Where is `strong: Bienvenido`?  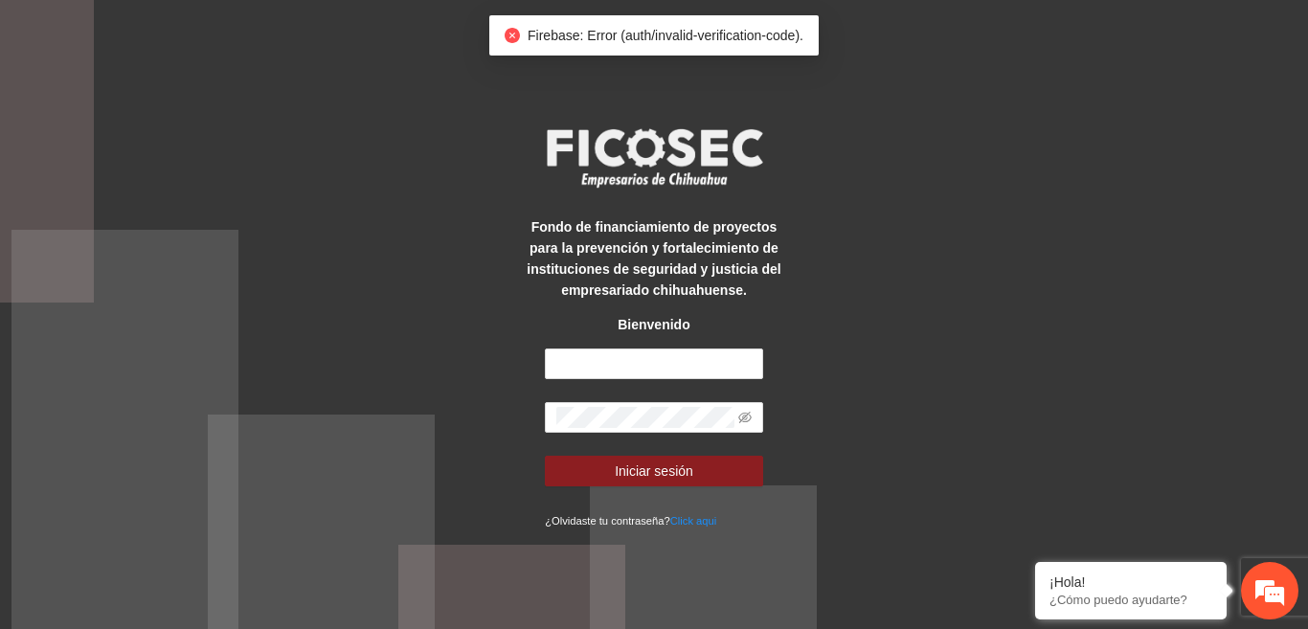
strong: Bienvenido is located at coordinates (653, 325).